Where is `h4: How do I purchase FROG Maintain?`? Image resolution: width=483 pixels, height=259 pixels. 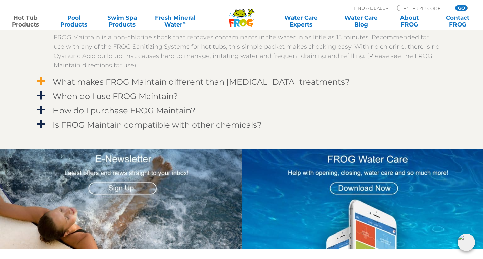 h4: How do I purchase FROG Maintain? is located at coordinates (124, 110).